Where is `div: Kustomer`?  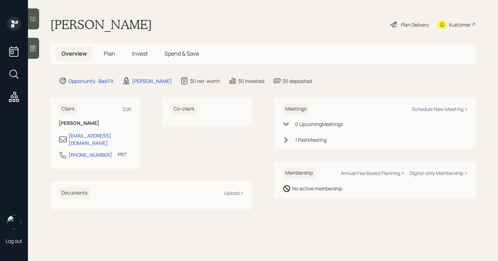
div: Kustomer is located at coordinates (460, 24).